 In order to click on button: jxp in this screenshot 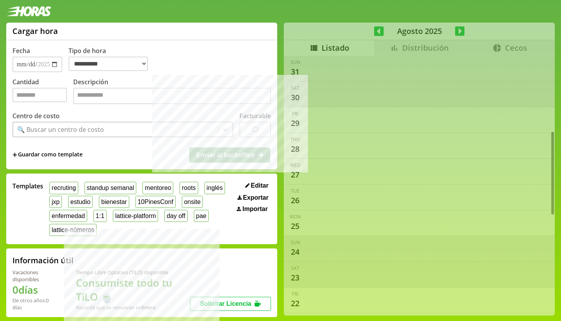, I will do `click(56, 201)`.